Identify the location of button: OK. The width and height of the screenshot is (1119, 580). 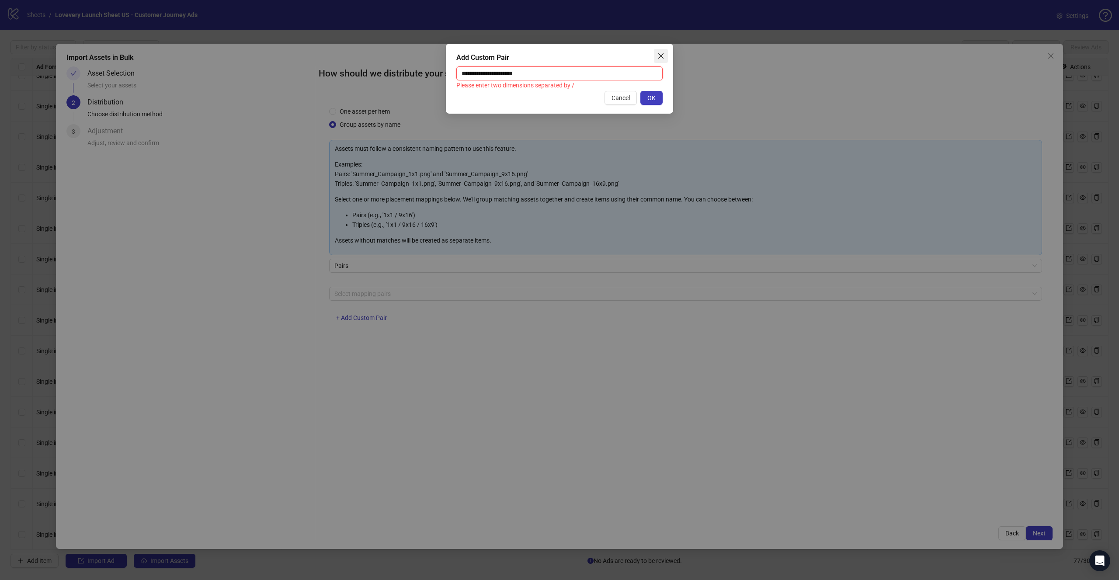
(651, 98).